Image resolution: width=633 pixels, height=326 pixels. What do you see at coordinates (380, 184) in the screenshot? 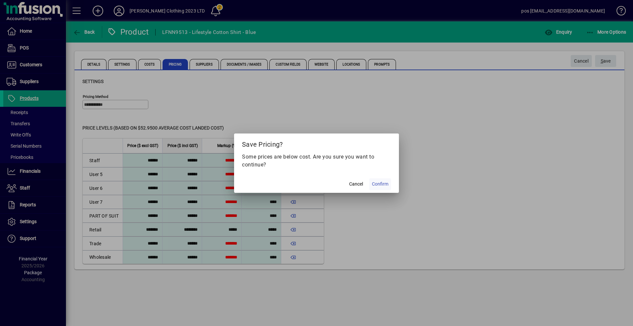
I see `span: Confirm` at bounding box center [380, 184].